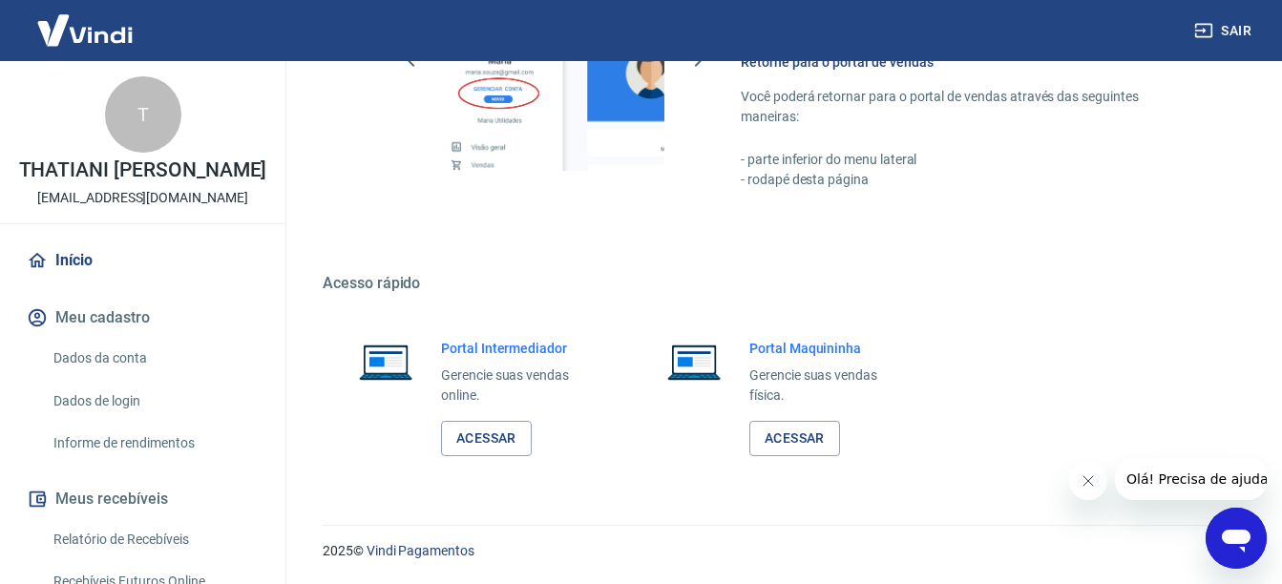 This screenshot has width=1282, height=584. I want to click on p: Gerencie suas vendas online., so click(518, 386).